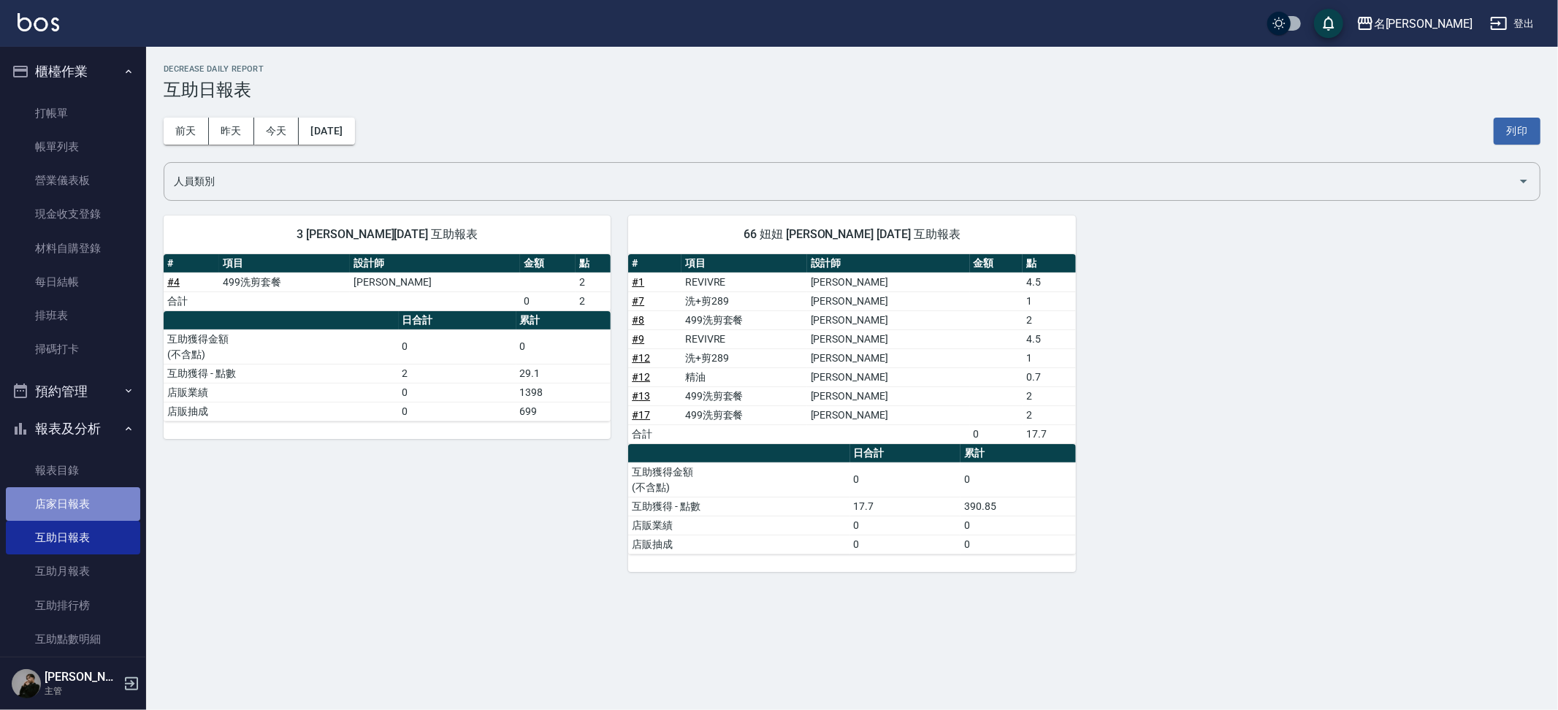  What do you see at coordinates (73, 248) in the screenshot?
I see `a: 材料自購登錄` at bounding box center [73, 248].